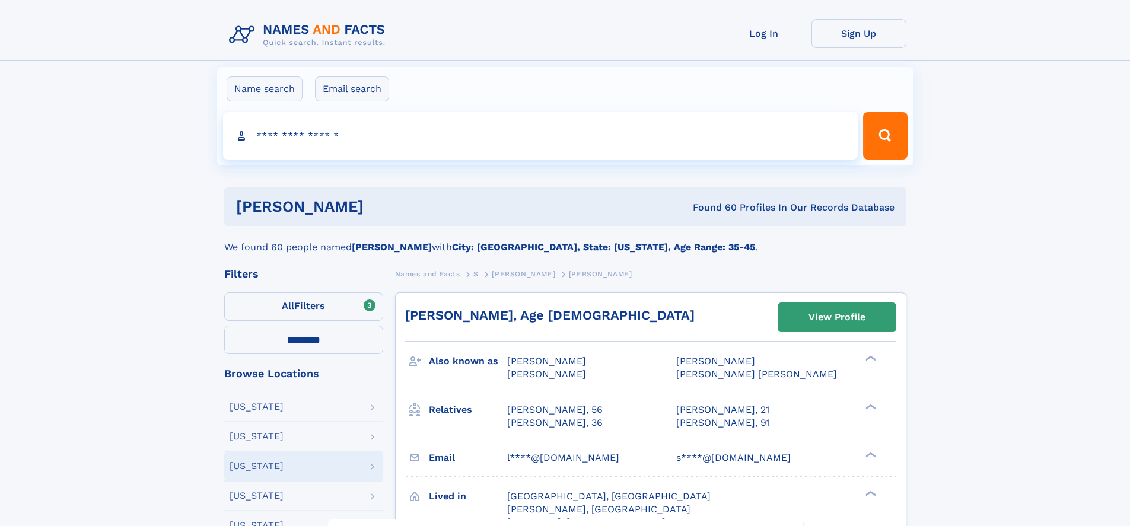  Describe the element at coordinates (304, 374) in the screenshot. I see `div: Browse Locations` at that location.